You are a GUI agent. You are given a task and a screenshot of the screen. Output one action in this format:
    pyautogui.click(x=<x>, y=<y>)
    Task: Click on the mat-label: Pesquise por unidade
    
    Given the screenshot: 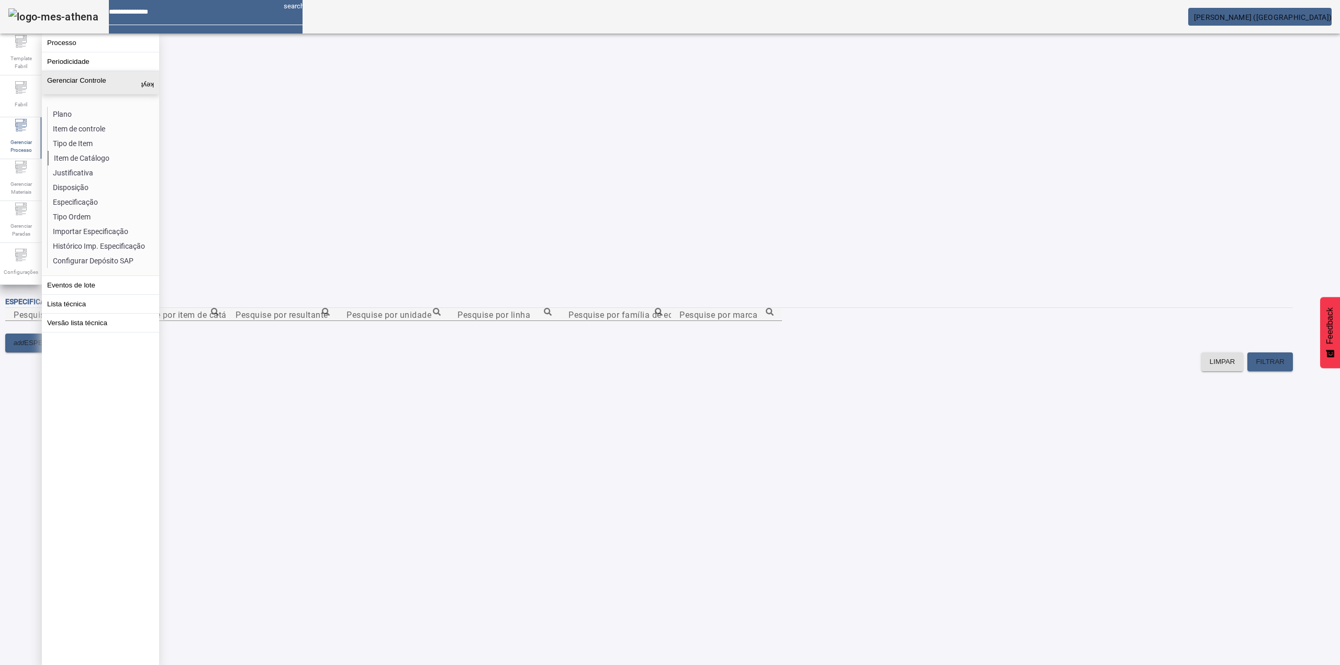 What is the action you would take?
    pyautogui.click(x=389, y=314)
    